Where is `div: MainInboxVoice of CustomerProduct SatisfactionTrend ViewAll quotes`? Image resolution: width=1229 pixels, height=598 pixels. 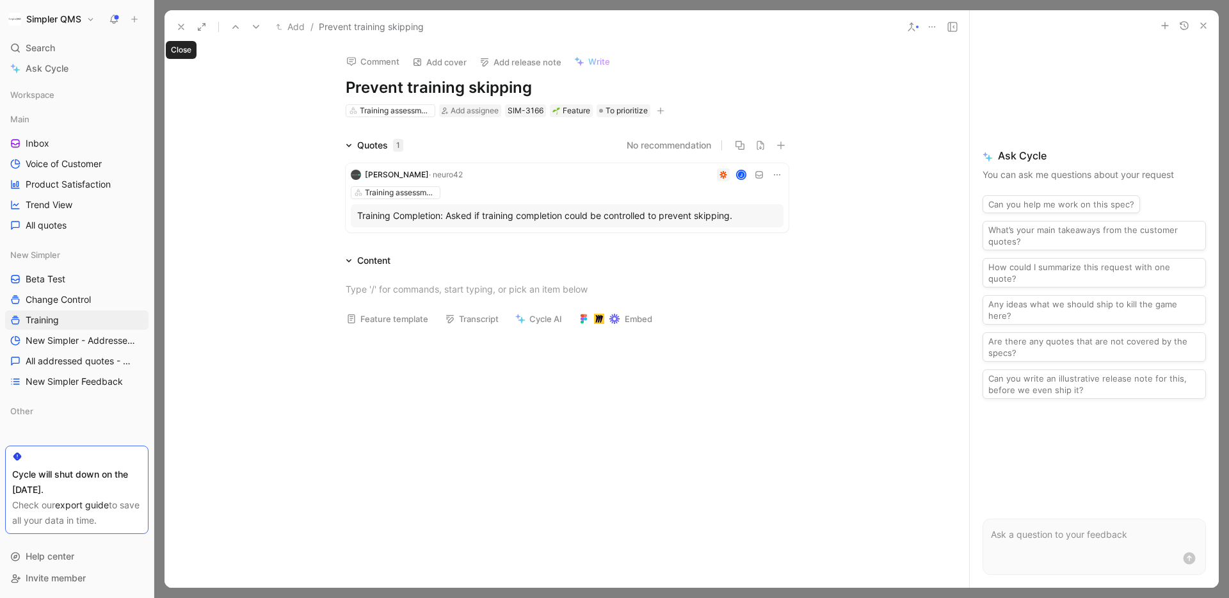 div: MainInboxVoice of CustomerProduct SatisfactionTrend ViewAll quotes is located at coordinates (77, 172).